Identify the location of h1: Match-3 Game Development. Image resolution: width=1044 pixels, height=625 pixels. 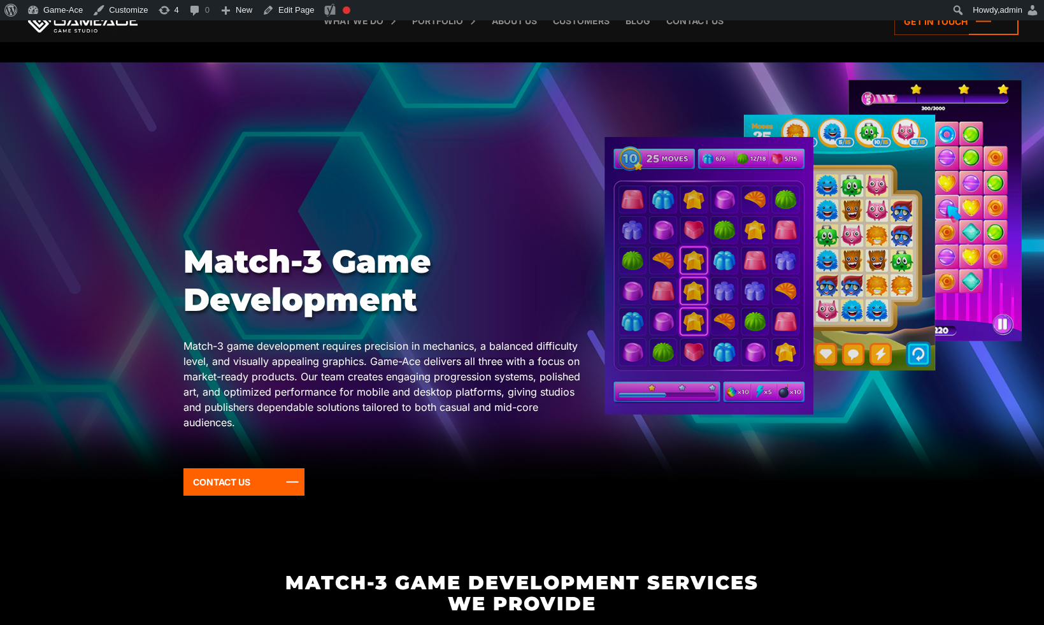
(387, 281).